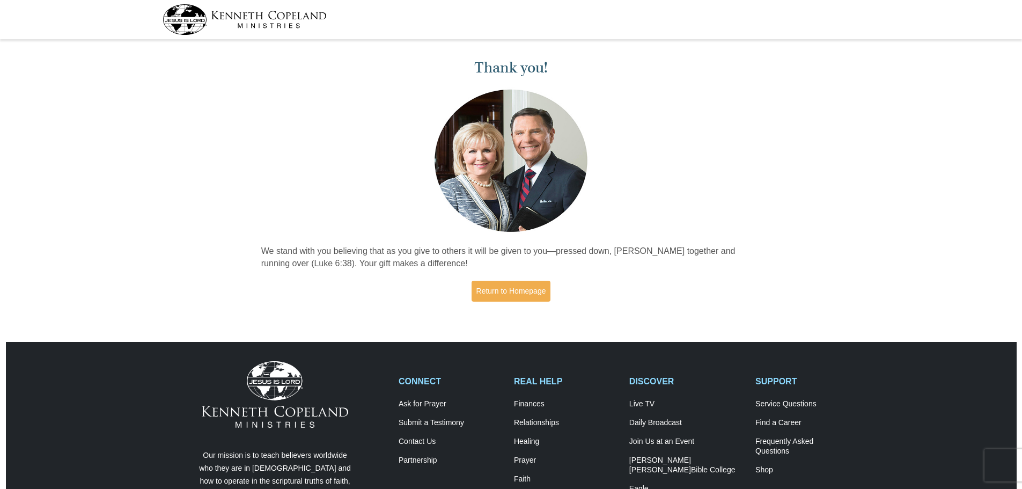 Image resolution: width=1022 pixels, height=489 pixels. I want to click on a: Frequently AskedQuestions, so click(807, 446).